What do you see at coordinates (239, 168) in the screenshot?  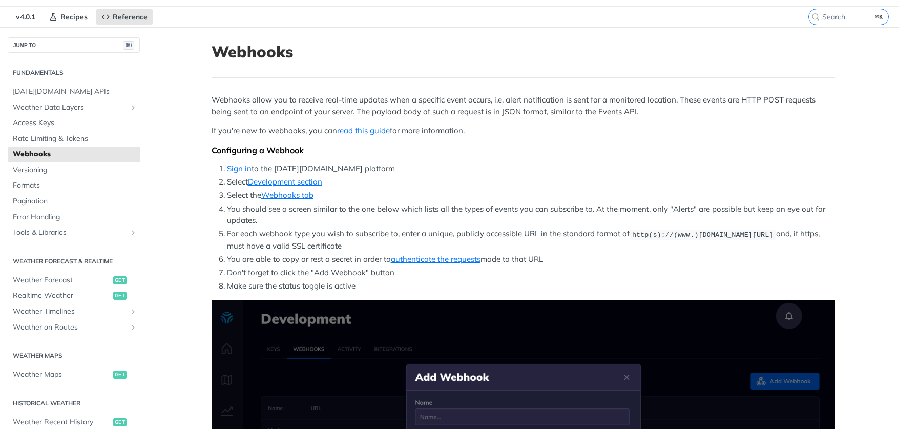 I see `a: Sign in` at bounding box center [239, 168].